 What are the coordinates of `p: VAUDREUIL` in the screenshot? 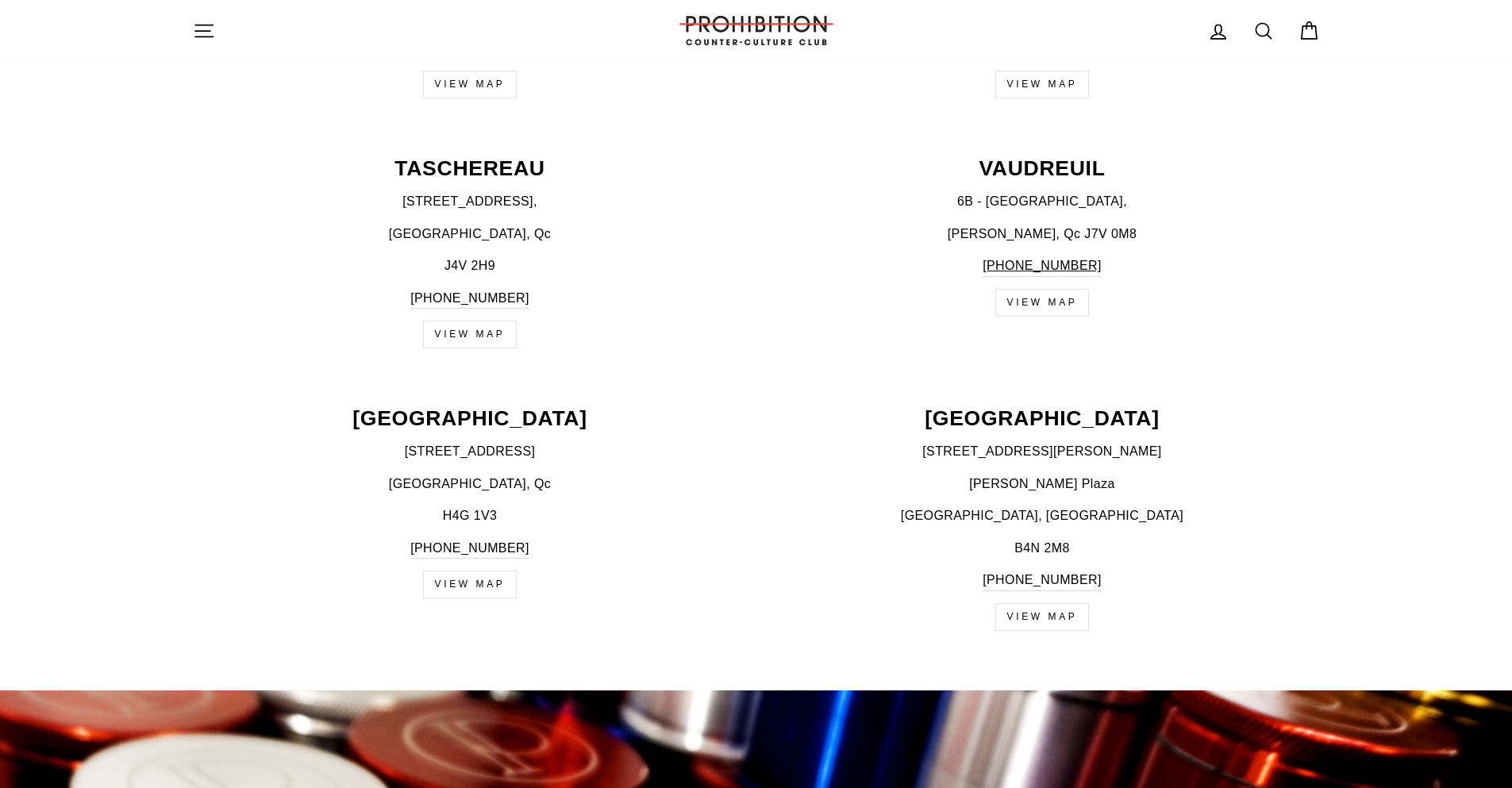 It's located at (1042, 168).